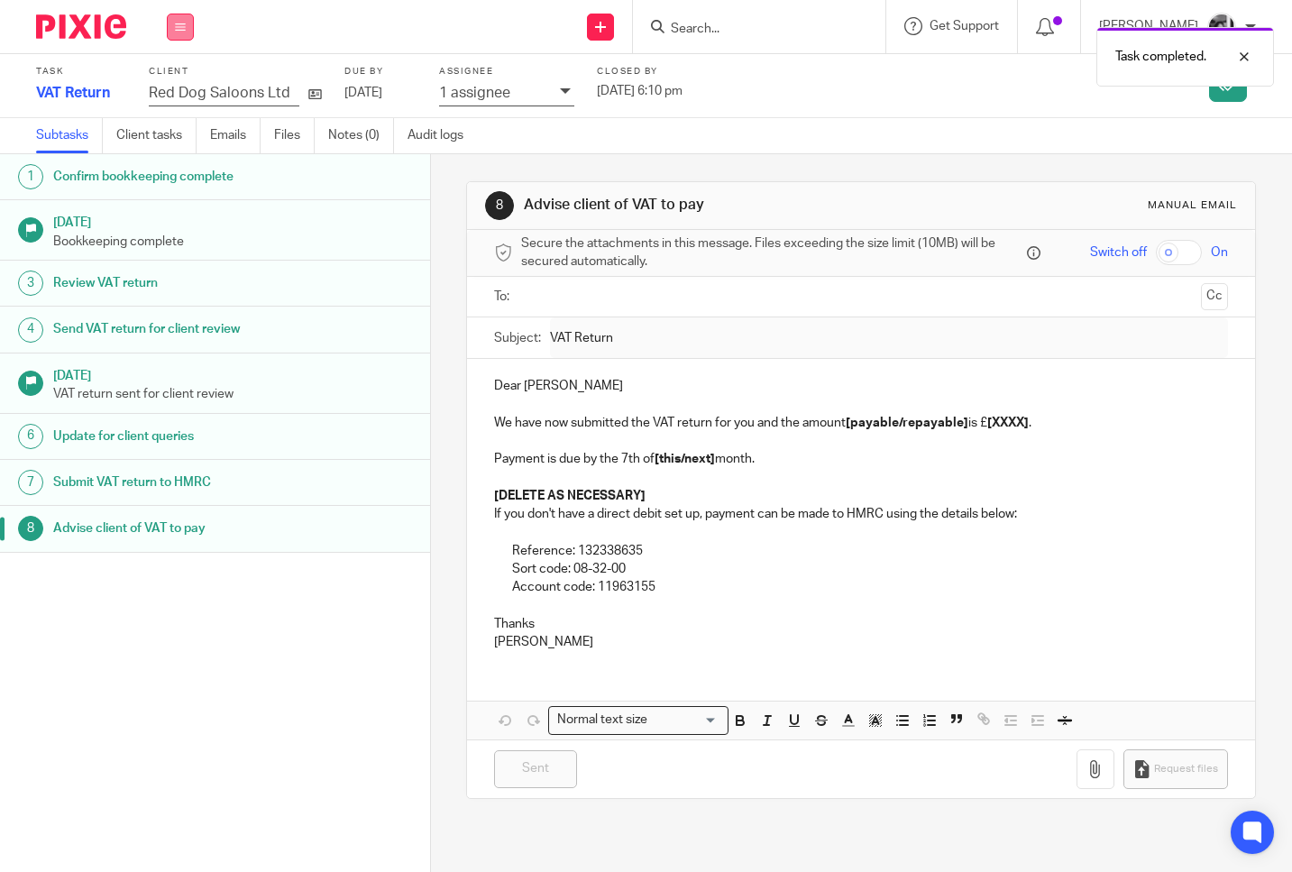 The width and height of the screenshot is (1292, 872). I want to click on p: 1 assignee, so click(474, 93).